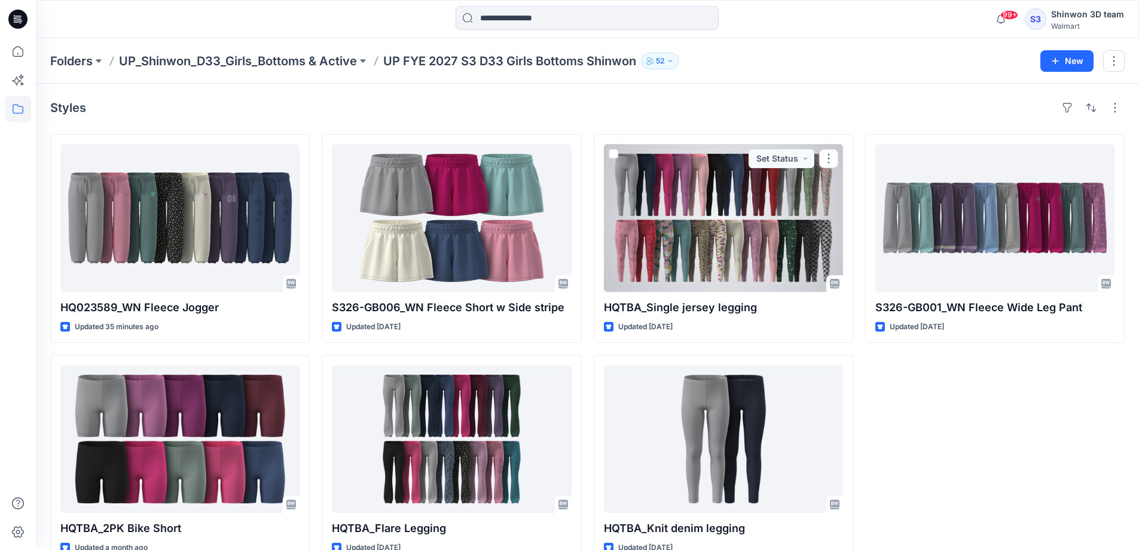 This screenshot has width=1139, height=550. What do you see at coordinates (1088, 26) in the screenshot?
I see `div: Walmart` at bounding box center [1088, 26].